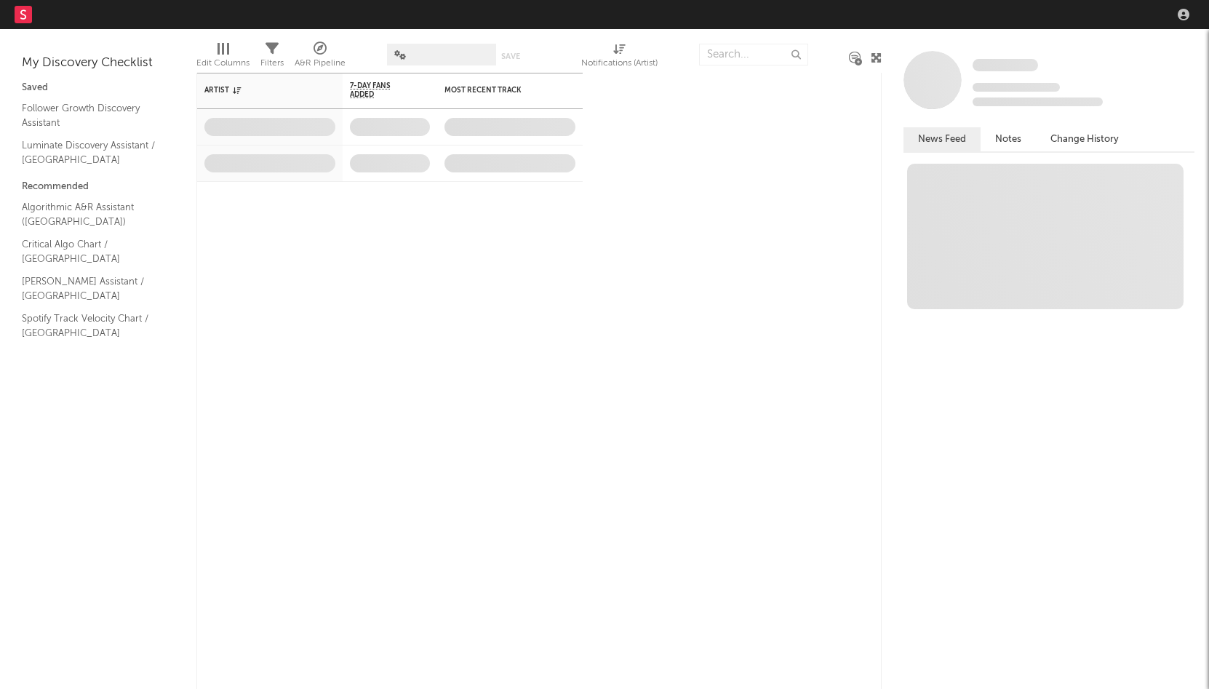 This screenshot has height=689, width=1209. Describe the element at coordinates (753, 55) in the screenshot. I see `input: Search...` at that location.